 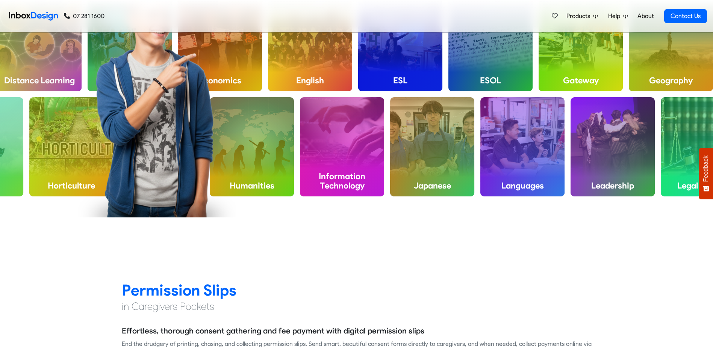 I want to click on h4: Humanities, so click(x=252, y=186).